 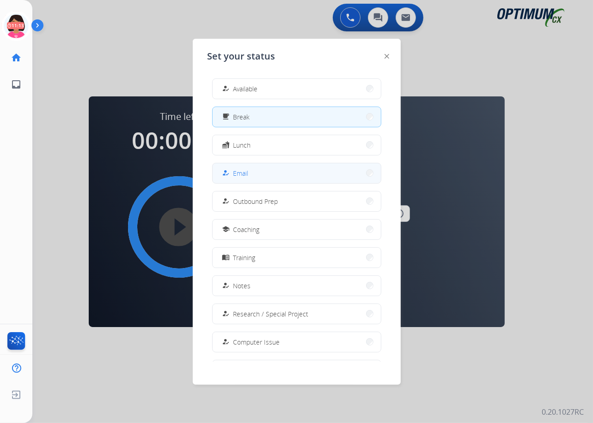 I want to click on button: Lunch, so click(x=296, y=145).